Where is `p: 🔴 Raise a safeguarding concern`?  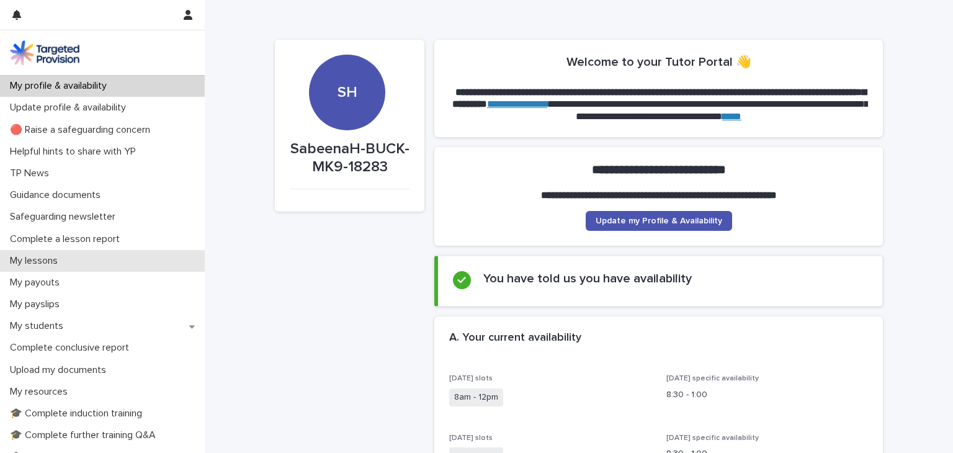
p: 🔴 Raise a safeguarding concern is located at coordinates (83, 130).